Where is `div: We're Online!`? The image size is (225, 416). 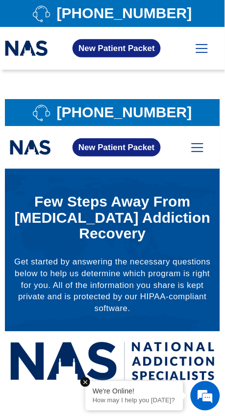
div: We're Online! is located at coordinates (134, 392).